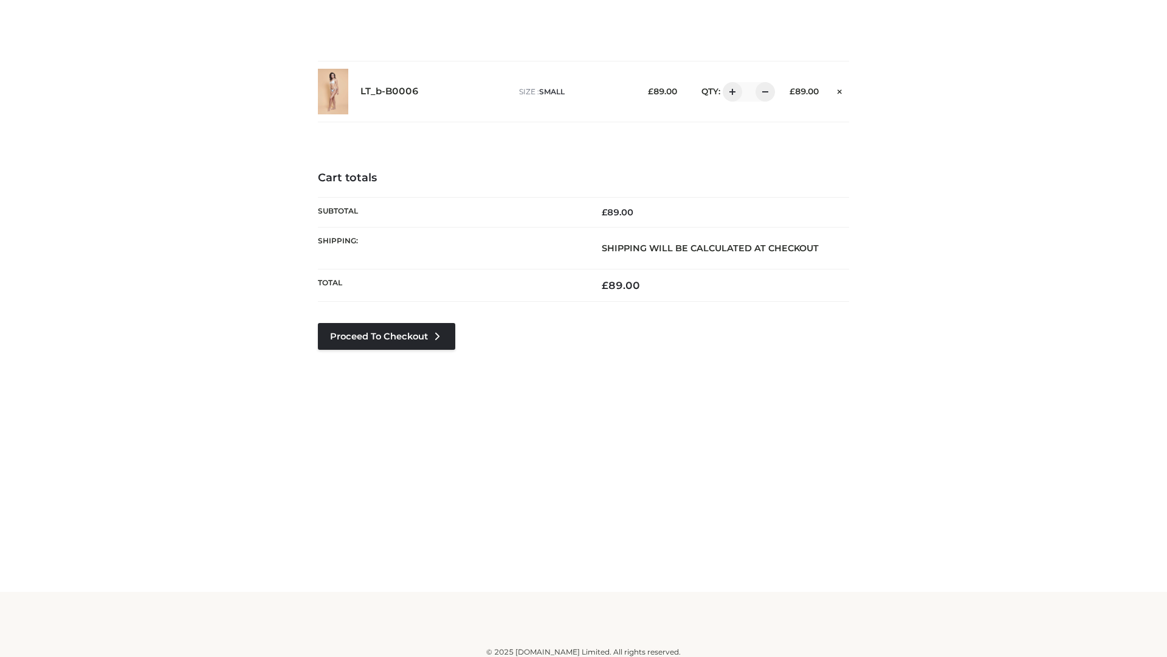 This screenshot has height=657, width=1167. Describe the element at coordinates (710, 248) in the screenshot. I see `strong: Shipping will be calculated at checkout` at that location.